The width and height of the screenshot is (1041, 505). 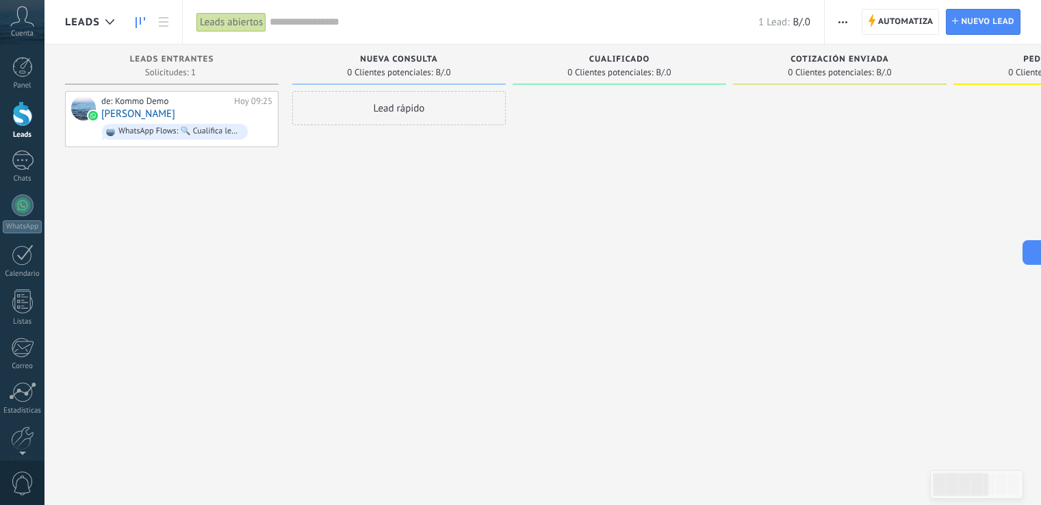 What do you see at coordinates (843, 22) in the screenshot?
I see `button: Más` at bounding box center [843, 22].